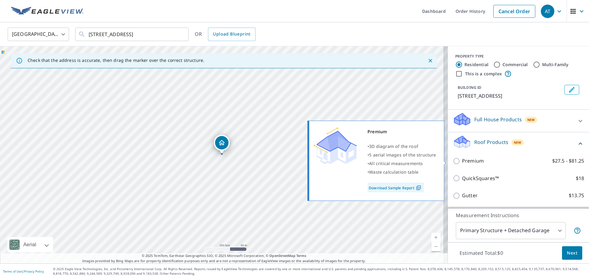 The width and height of the screenshot is (589, 279). Describe the element at coordinates (47, 11) in the screenshot. I see `img: EV Logo` at that location.